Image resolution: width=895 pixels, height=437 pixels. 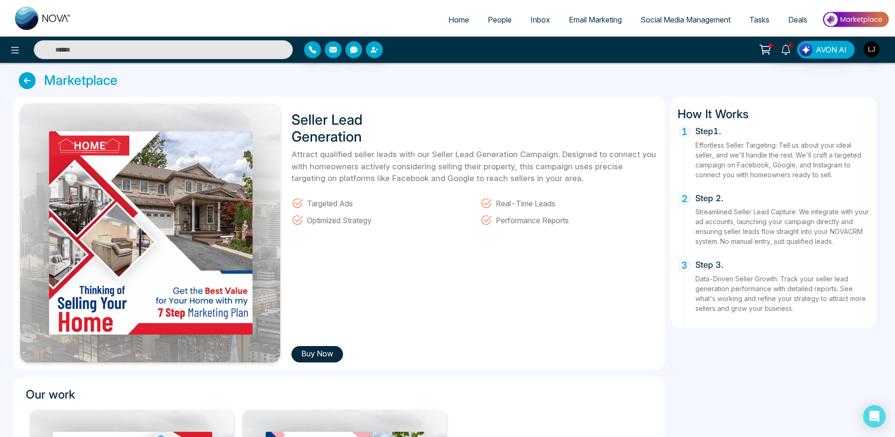 I want to click on a: Home, so click(x=459, y=20).